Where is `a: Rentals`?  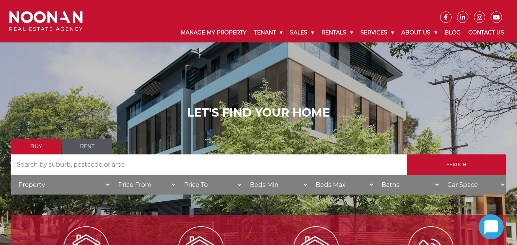 a: Rentals is located at coordinates (337, 33).